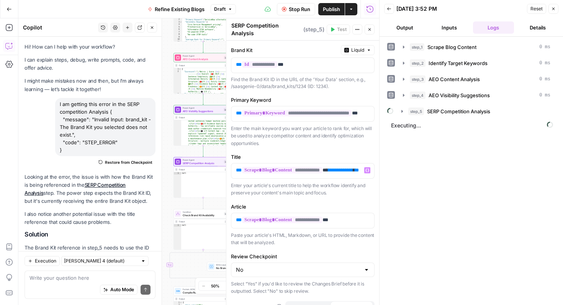 This screenshot has height=305, width=563. Describe the element at coordinates (314, 30) in the screenshot. I see `span: ( step_5 )` at that location.